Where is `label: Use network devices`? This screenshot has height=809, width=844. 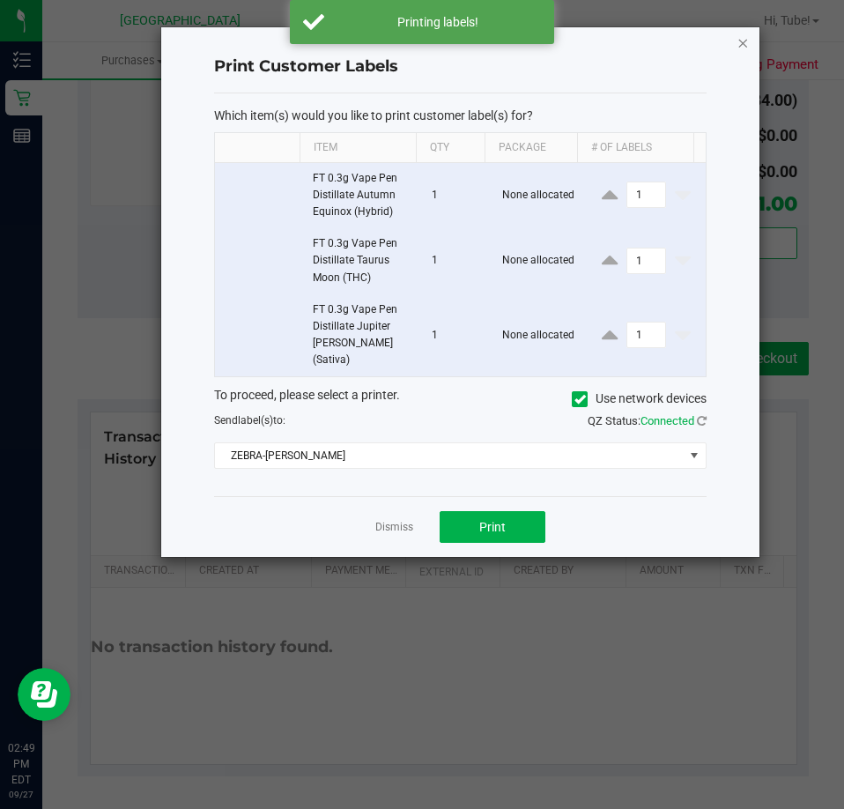 label: Use network devices is located at coordinates (639, 398).